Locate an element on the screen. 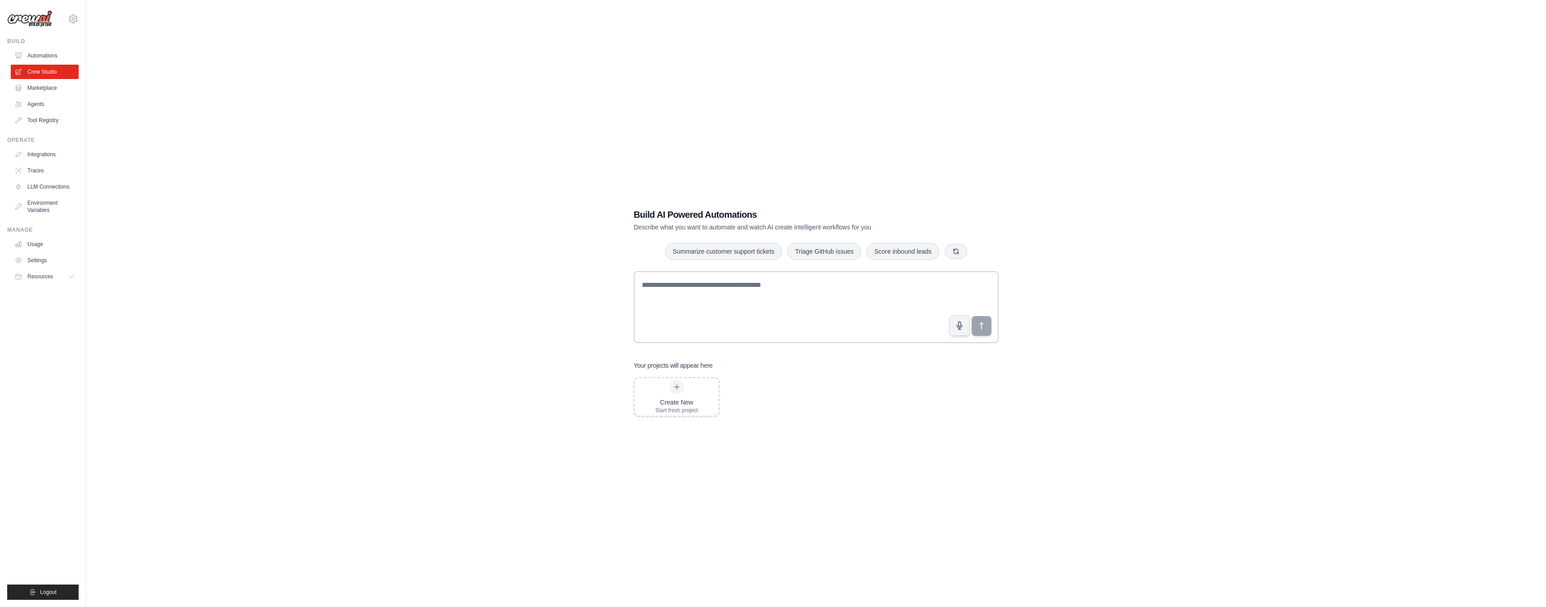 This screenshot has width=1546, height=607. a: Automations is located at coordinates (44, 56).